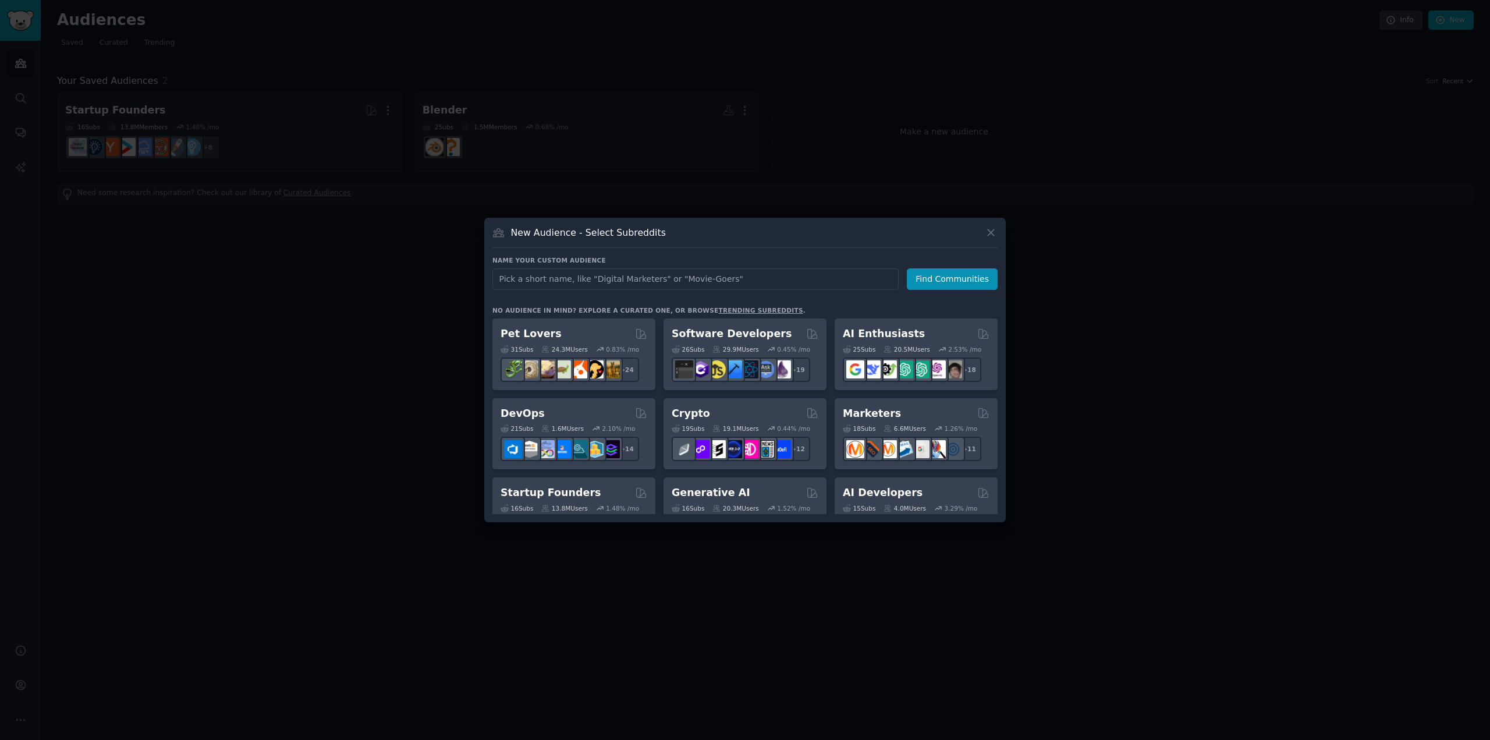  Describe the element at coordinates (952, 279) in the screenshot. I see `button: Find Communities` at that location.